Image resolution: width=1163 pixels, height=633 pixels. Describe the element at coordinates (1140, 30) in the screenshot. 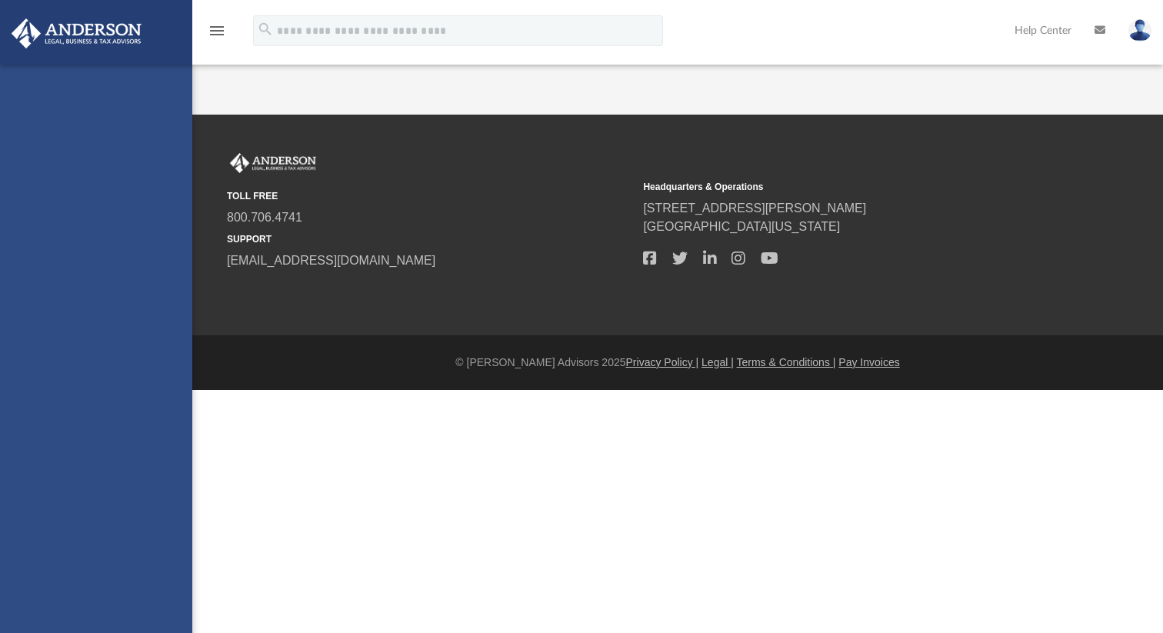

I see `img: User Pic` at that location.